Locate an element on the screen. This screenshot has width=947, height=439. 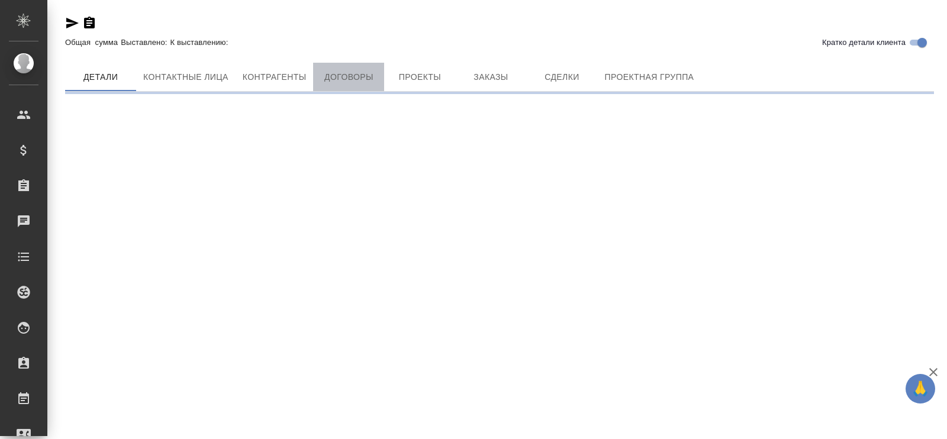
button: Скопировать ссылку is located at coordinates (89, 23).